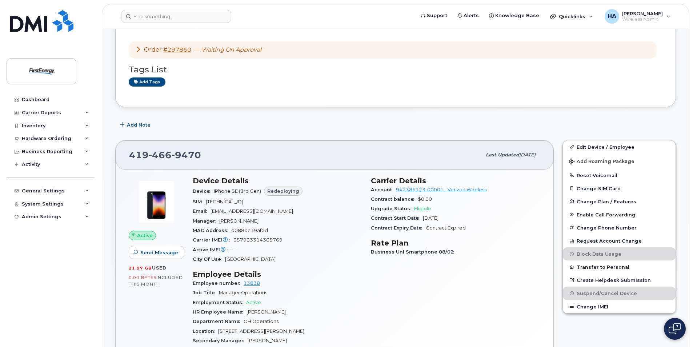 The width and height of the screenshot is (693, 347). Describe the element at coordinates (425, 199) in the screenshot. I see `span: $0.00` at that location.